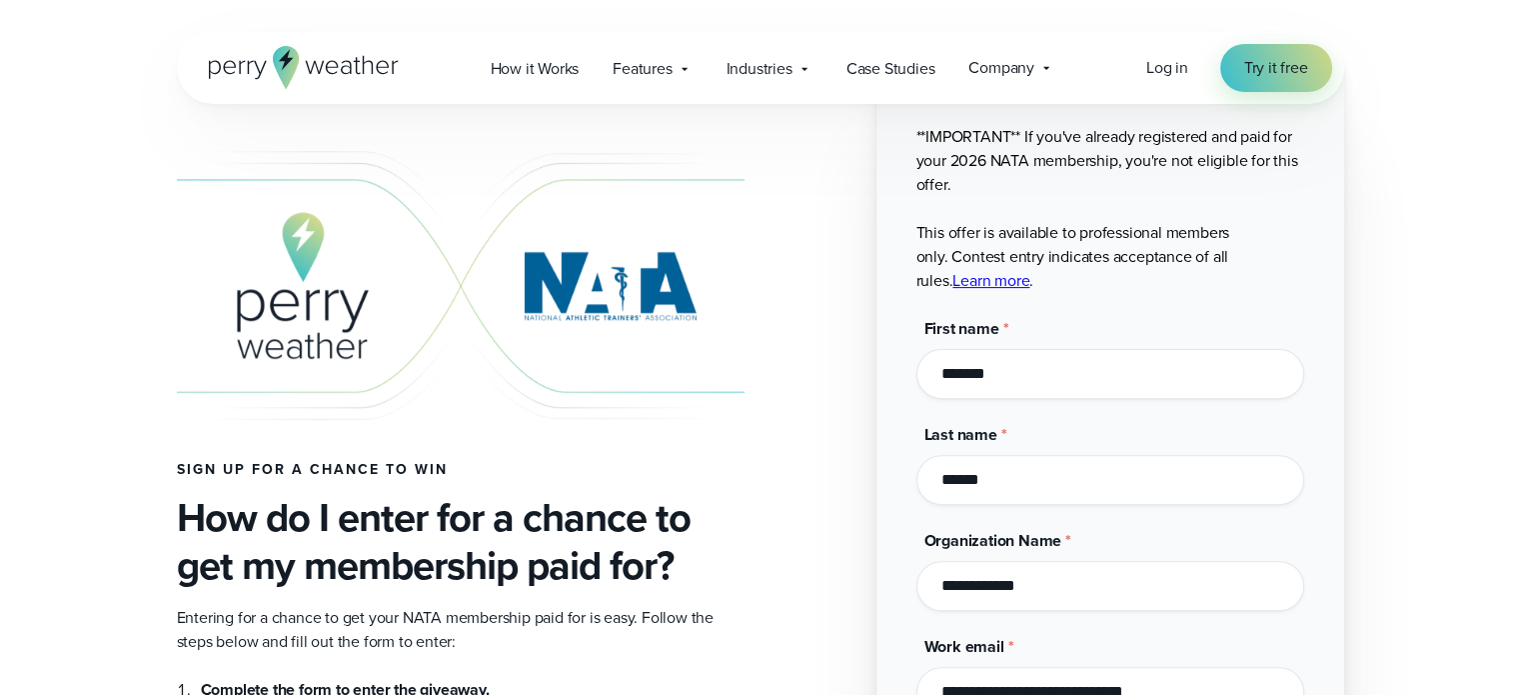  What do you see at coordinates (962, 328) in the screenshot?
I see `span: First name` at bounding box center [962, 328].